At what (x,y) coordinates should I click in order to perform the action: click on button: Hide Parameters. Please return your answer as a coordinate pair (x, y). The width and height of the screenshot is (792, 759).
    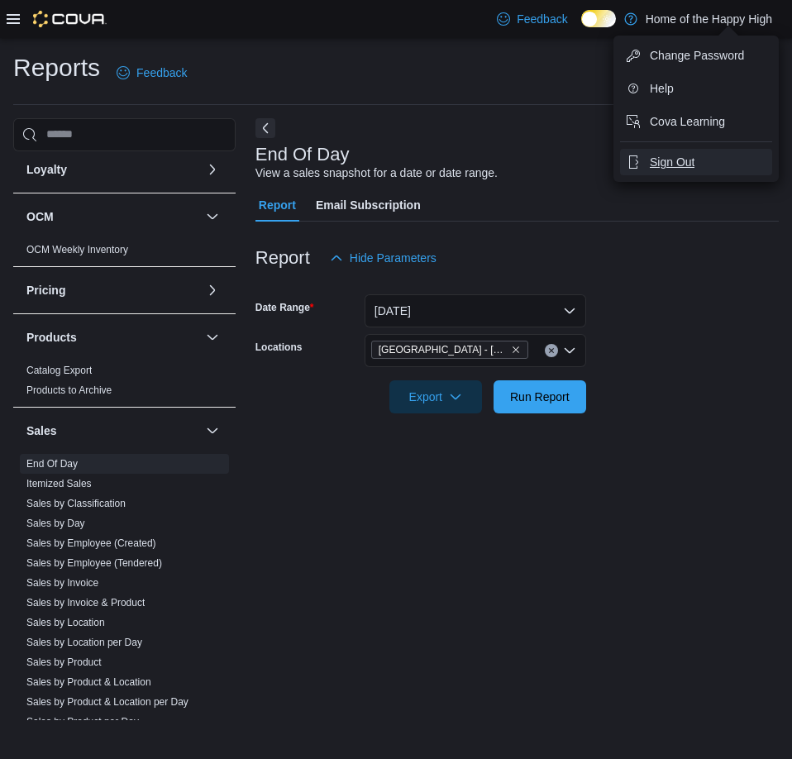
    Looking at the image, I should click on (383, 258).